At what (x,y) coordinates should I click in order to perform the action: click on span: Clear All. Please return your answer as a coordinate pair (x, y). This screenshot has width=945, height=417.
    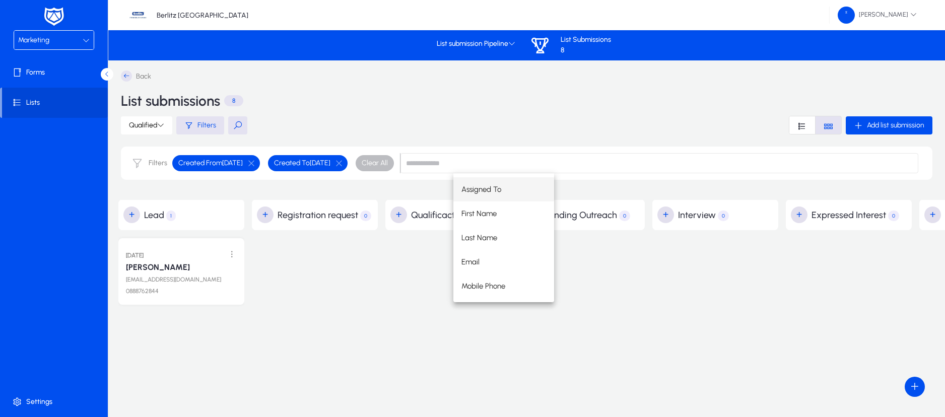
    Looking at the image, I should click on (375, 163).